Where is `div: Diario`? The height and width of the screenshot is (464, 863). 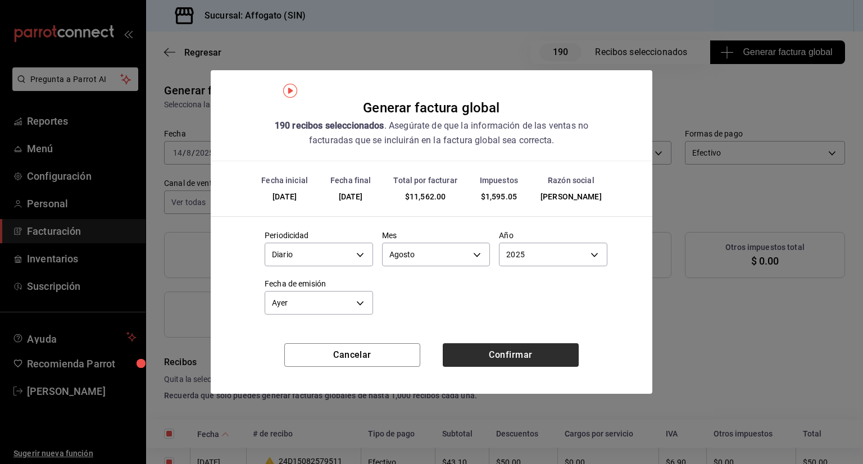 div: Diario is located at coordinates (319, 255).